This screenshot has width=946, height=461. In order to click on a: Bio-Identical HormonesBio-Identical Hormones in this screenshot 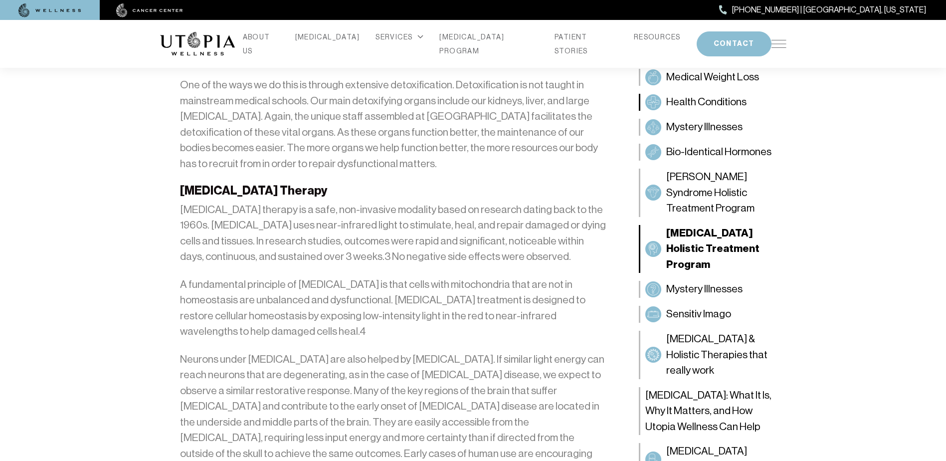, I will do `click(713, 152)`.